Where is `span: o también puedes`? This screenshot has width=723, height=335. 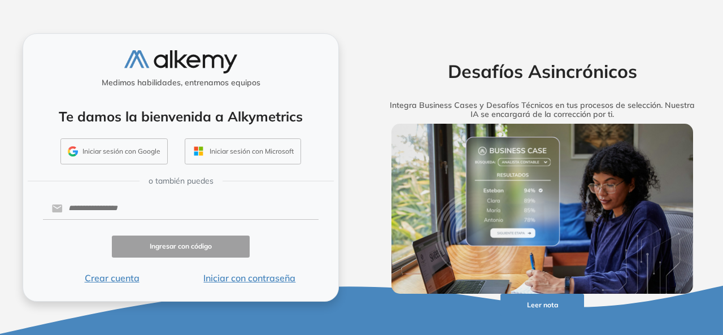 span: o también puedes is located at coordinates (181, 181).